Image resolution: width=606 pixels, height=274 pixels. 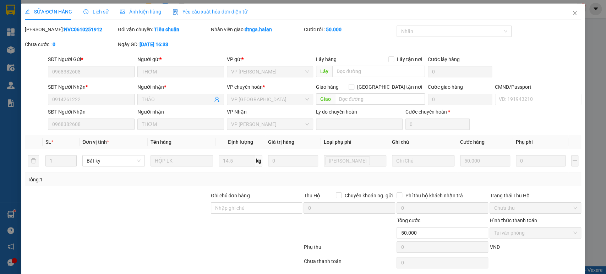 I want to click on span: VP chuyển hoàn, so click(x=245, y=87).